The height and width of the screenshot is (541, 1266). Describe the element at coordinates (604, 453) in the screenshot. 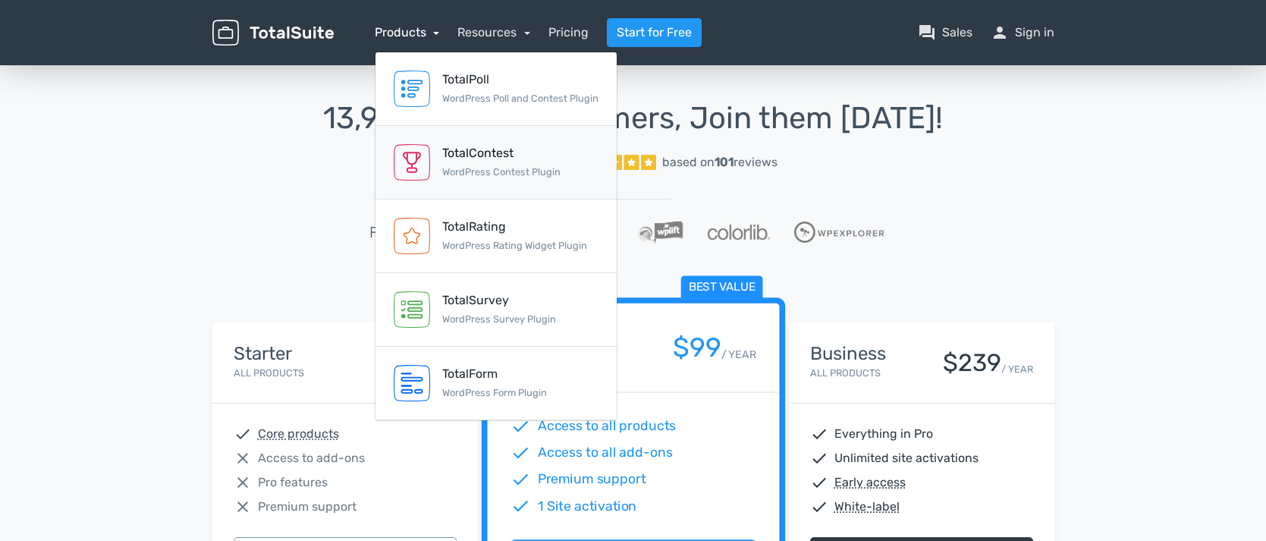

I see `span: Access to all add-ons` at that location.